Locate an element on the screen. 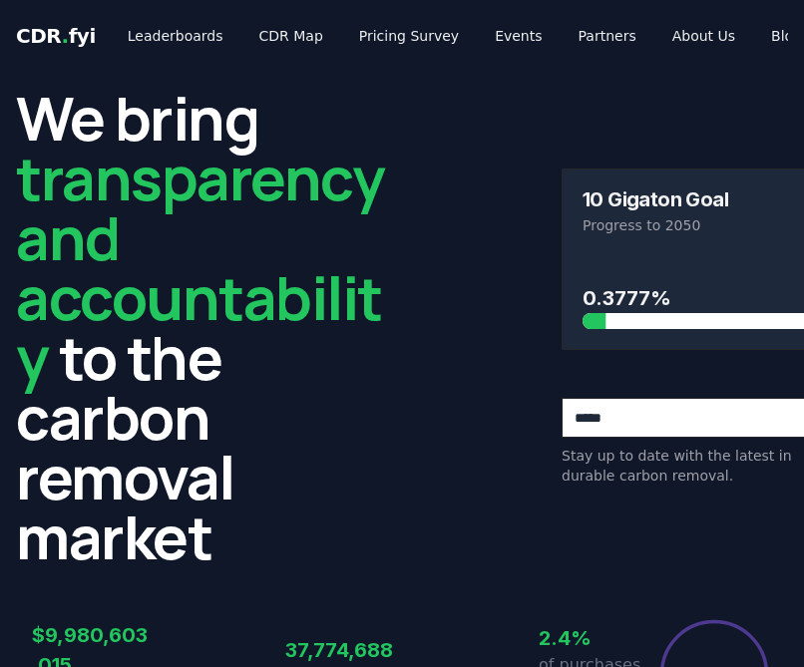 The height and width of the screenshot is (667, 804). h3: 10 Gigaton Goal is located at coordinates (655, 200).